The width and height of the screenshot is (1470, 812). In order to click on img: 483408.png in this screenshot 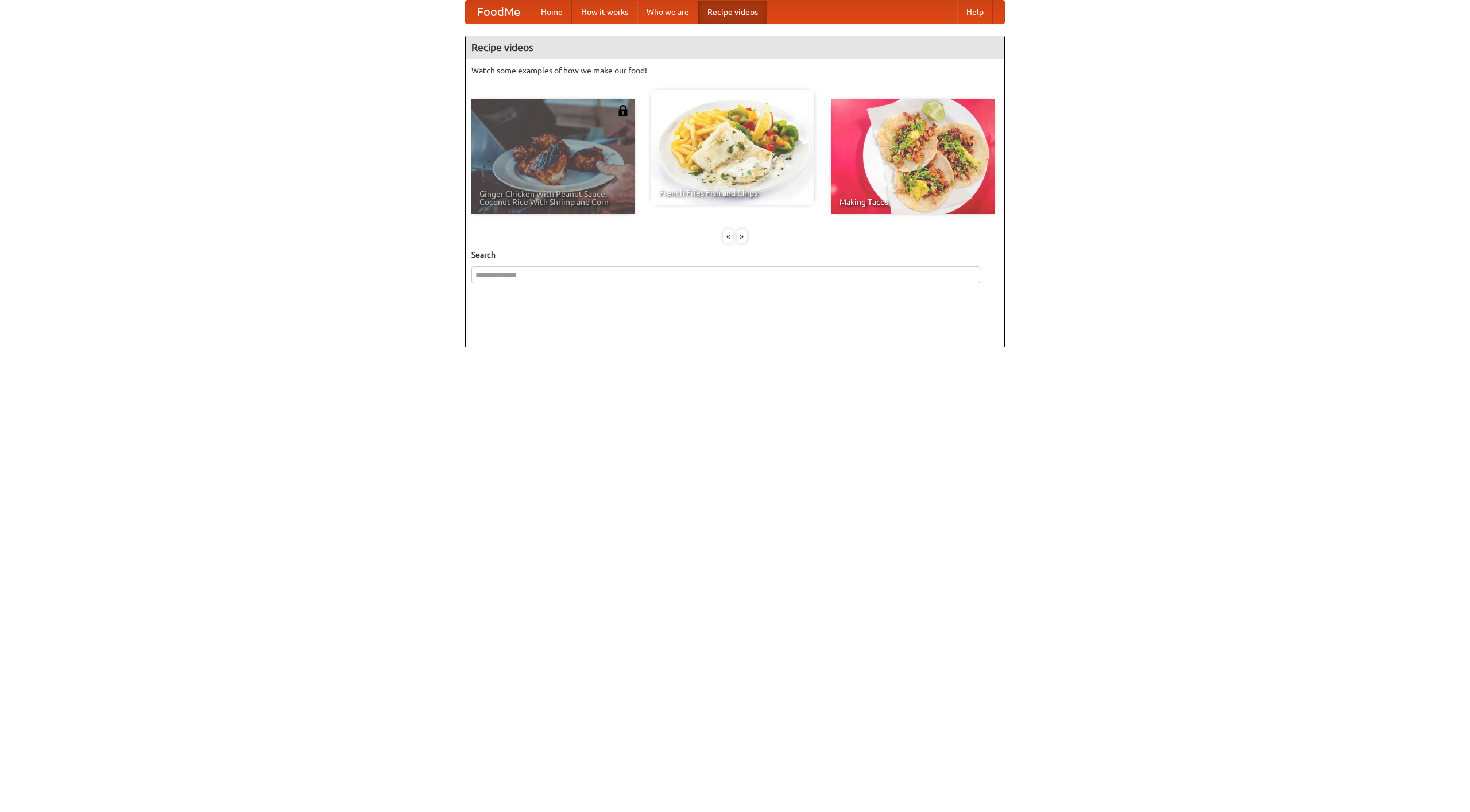, I will do `click(623, 111)`.